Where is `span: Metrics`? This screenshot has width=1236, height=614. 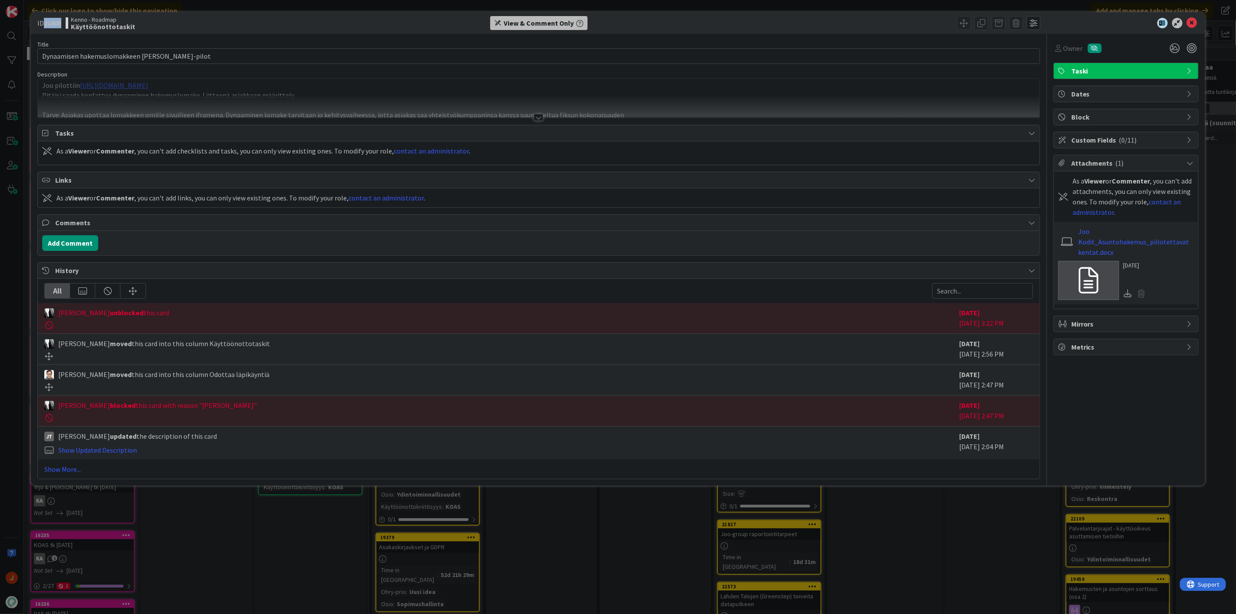 span: Metrics is located at coordinates (1127, 347).